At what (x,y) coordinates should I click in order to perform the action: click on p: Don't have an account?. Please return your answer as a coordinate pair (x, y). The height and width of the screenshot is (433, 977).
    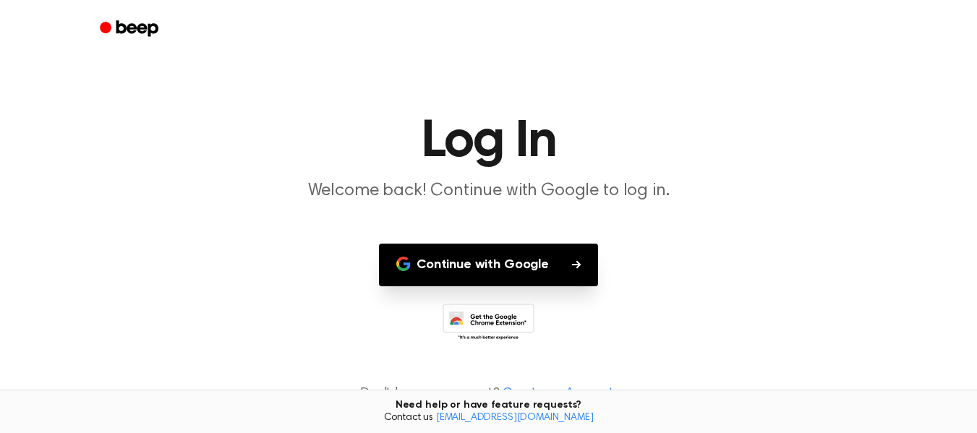
    Looking at the image, I should click on (488, 394).